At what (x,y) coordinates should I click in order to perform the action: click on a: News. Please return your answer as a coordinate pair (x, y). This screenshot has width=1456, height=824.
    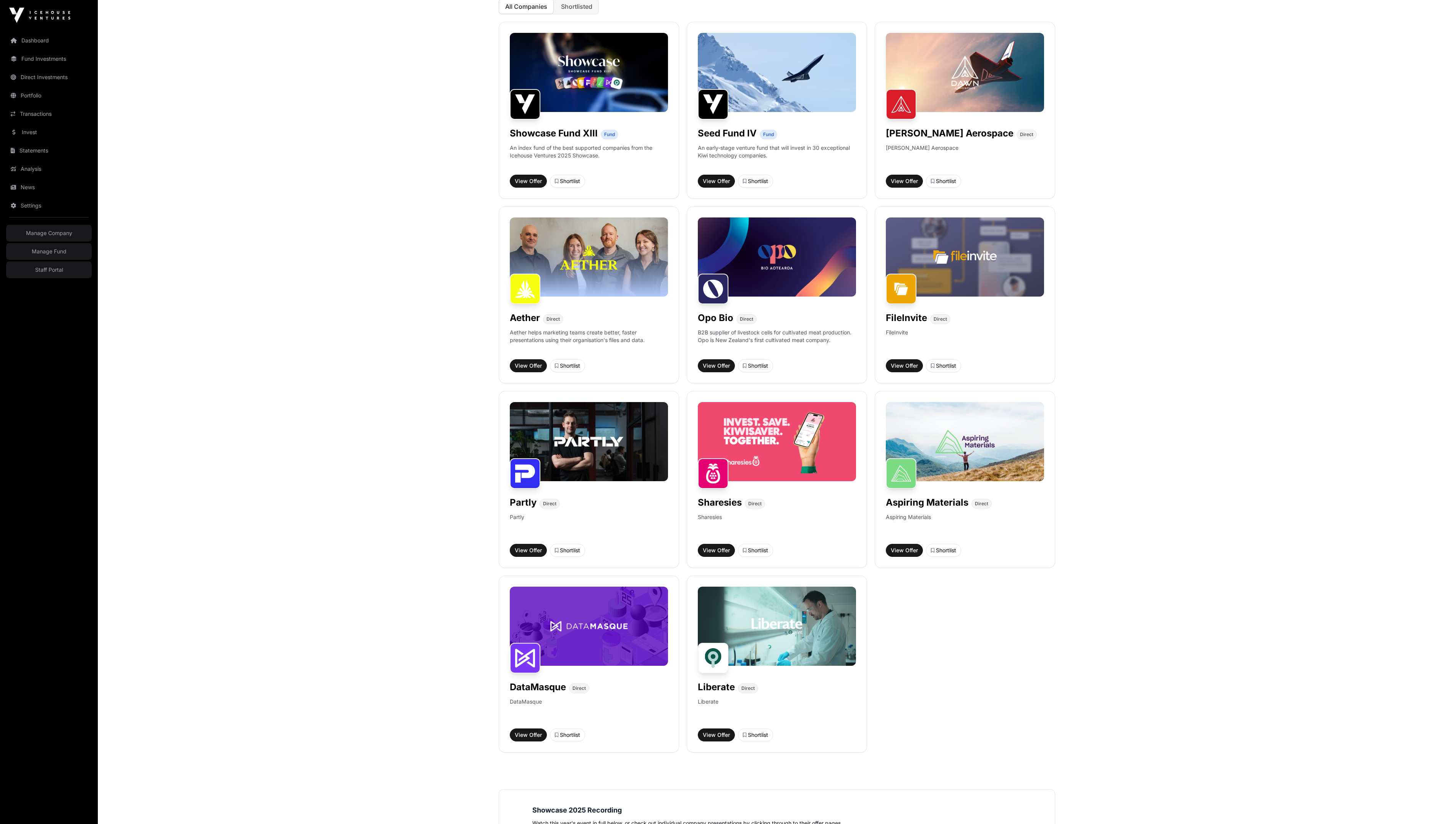
    Looking at the image, I should click on (49, 187).